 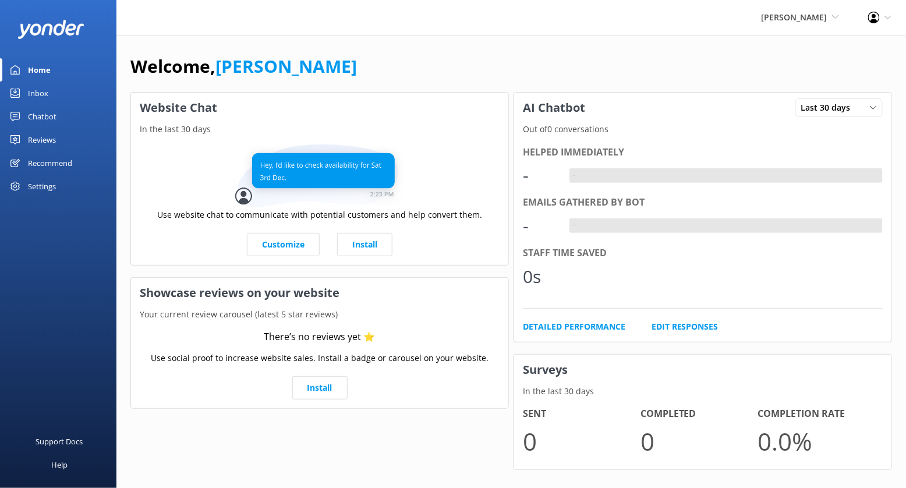 I want to click on h4: Sent, so click(x=582, y=414).